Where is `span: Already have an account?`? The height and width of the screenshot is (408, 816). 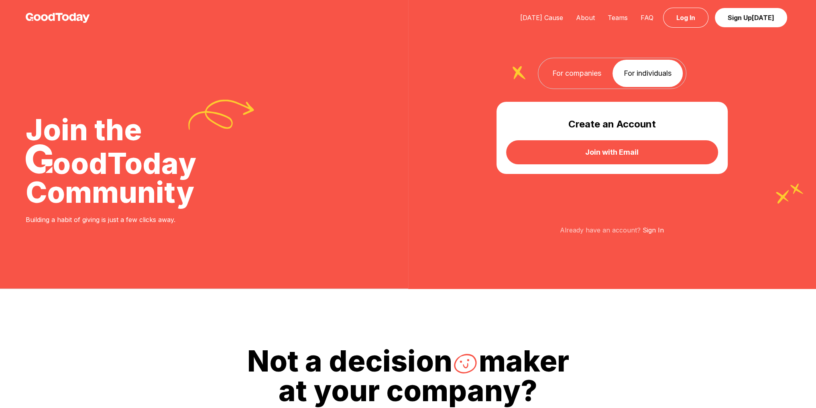
span: Already have an account? is located at coordinates (600, 230).